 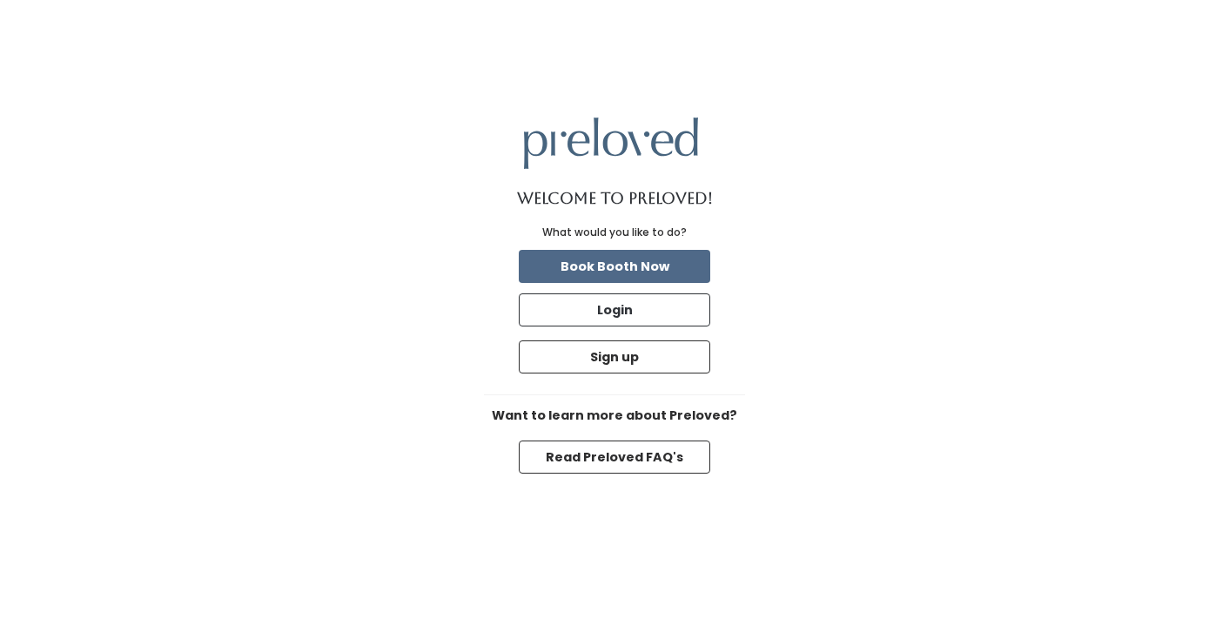 I want to click on div: What would you like to do?, so click(x=615, y=232).